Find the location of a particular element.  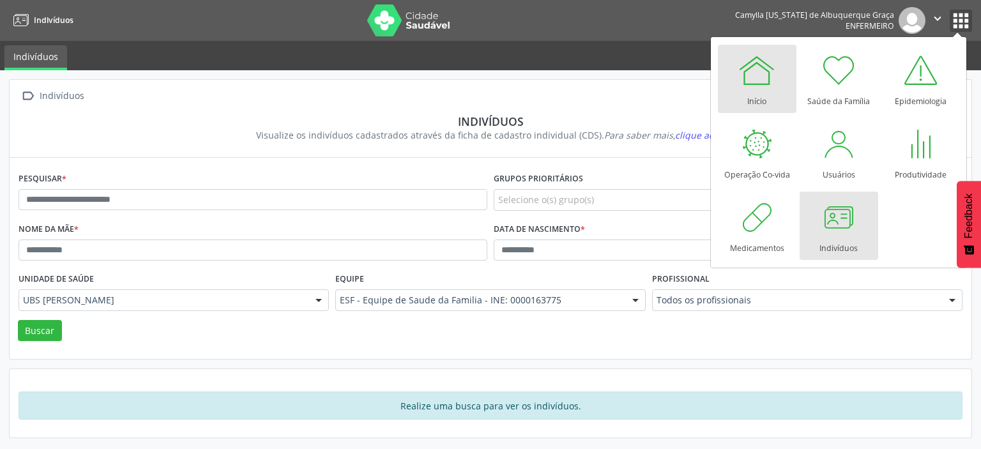

button: apps is located at coordinates (961, 20).